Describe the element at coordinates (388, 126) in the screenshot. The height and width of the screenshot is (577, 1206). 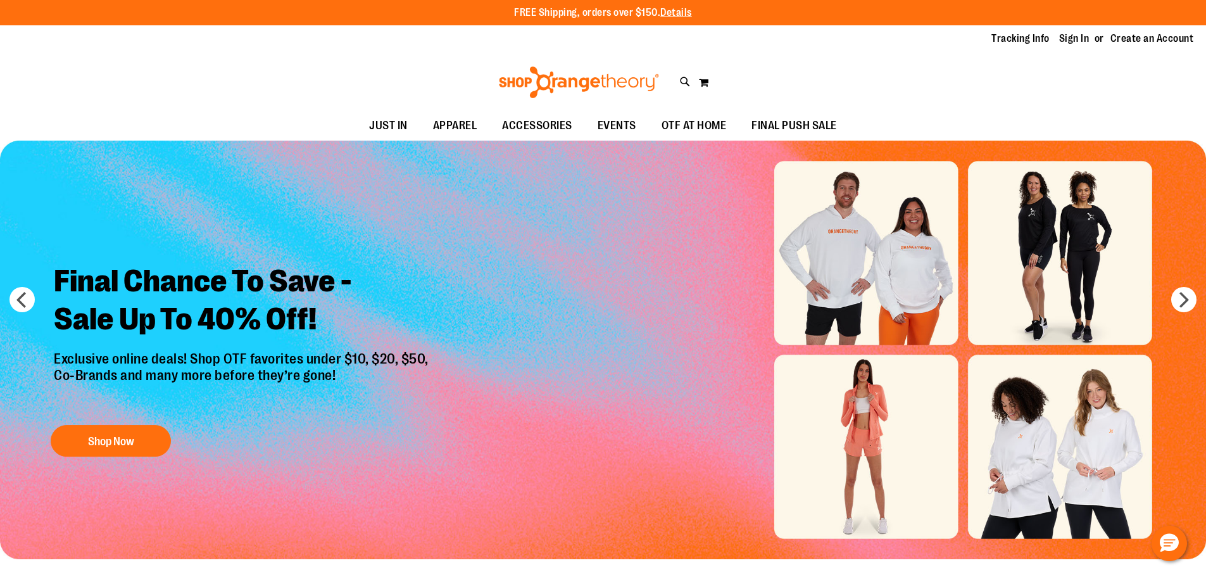
I see `a: JUST IN` at that location.